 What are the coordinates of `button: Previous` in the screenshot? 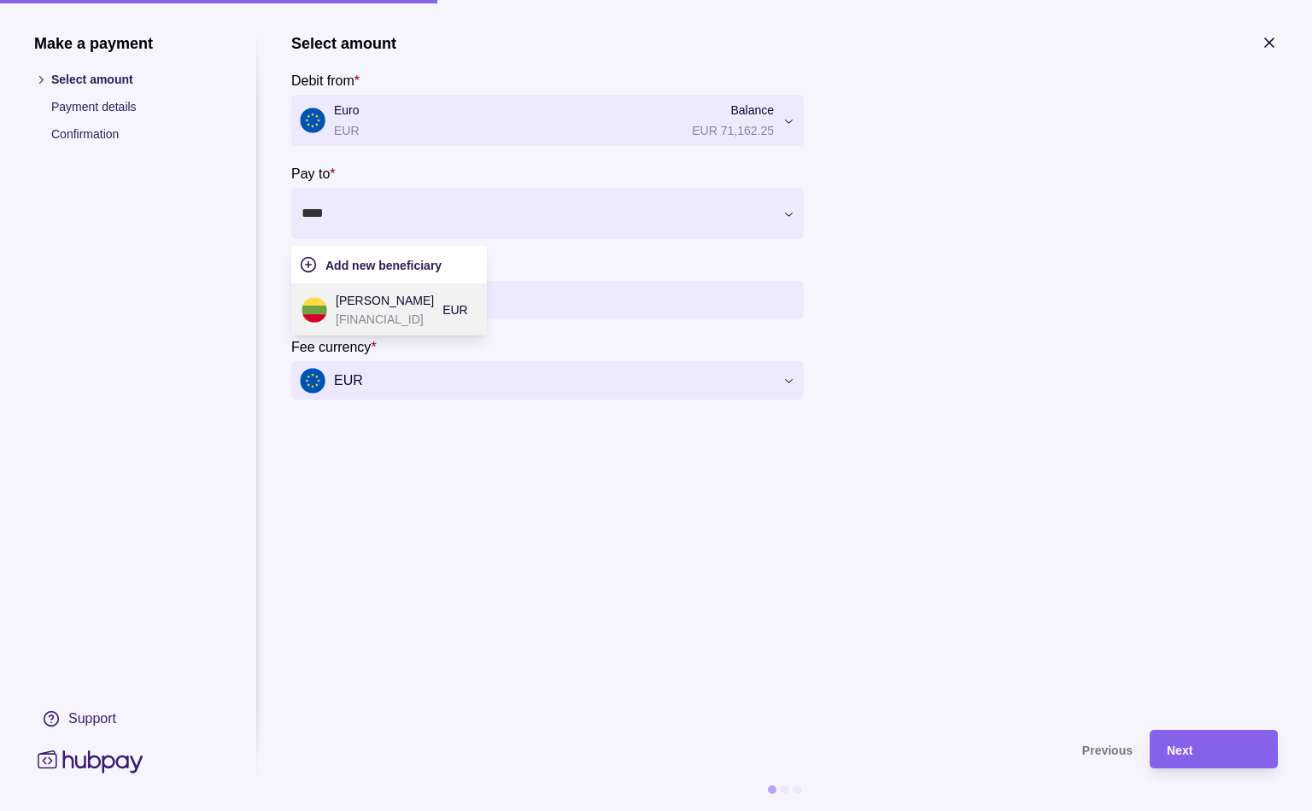 It's located at (711, 749).